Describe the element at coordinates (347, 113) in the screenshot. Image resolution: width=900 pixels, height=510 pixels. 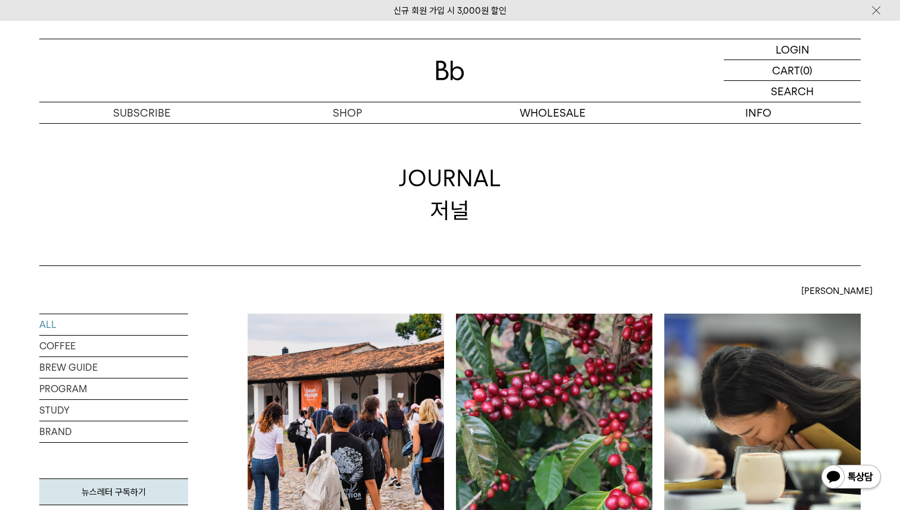
I see `p: SHOP` at that location.